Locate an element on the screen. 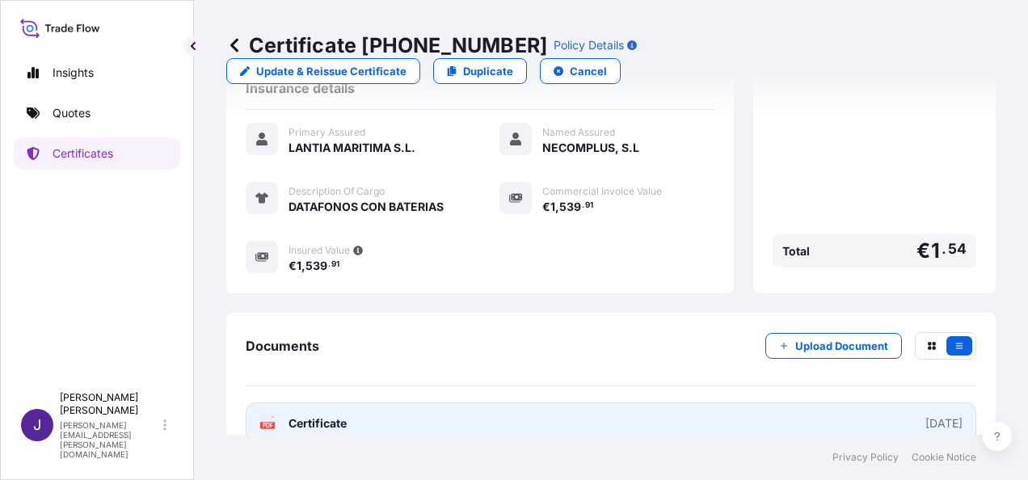 Image resolution: width=1028 pixels, height=480 pixels. a: Cookie Notice is located at coordinates (944, 457).